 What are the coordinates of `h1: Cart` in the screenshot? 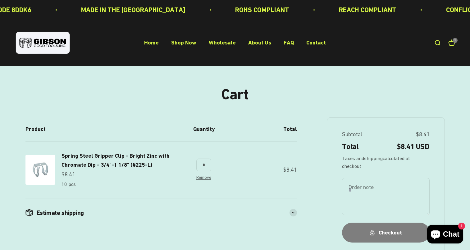 It's located at (235, 94).